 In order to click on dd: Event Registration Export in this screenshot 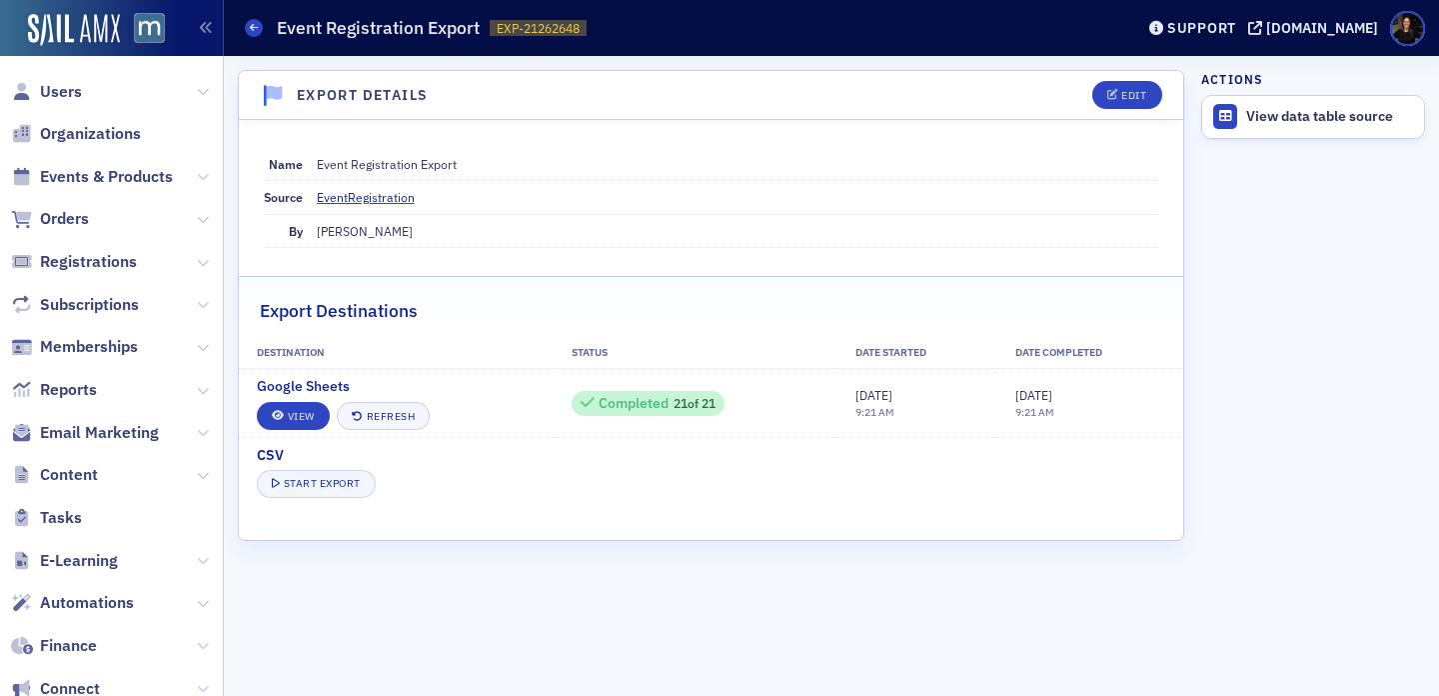, I will do `click(738, 164)`.